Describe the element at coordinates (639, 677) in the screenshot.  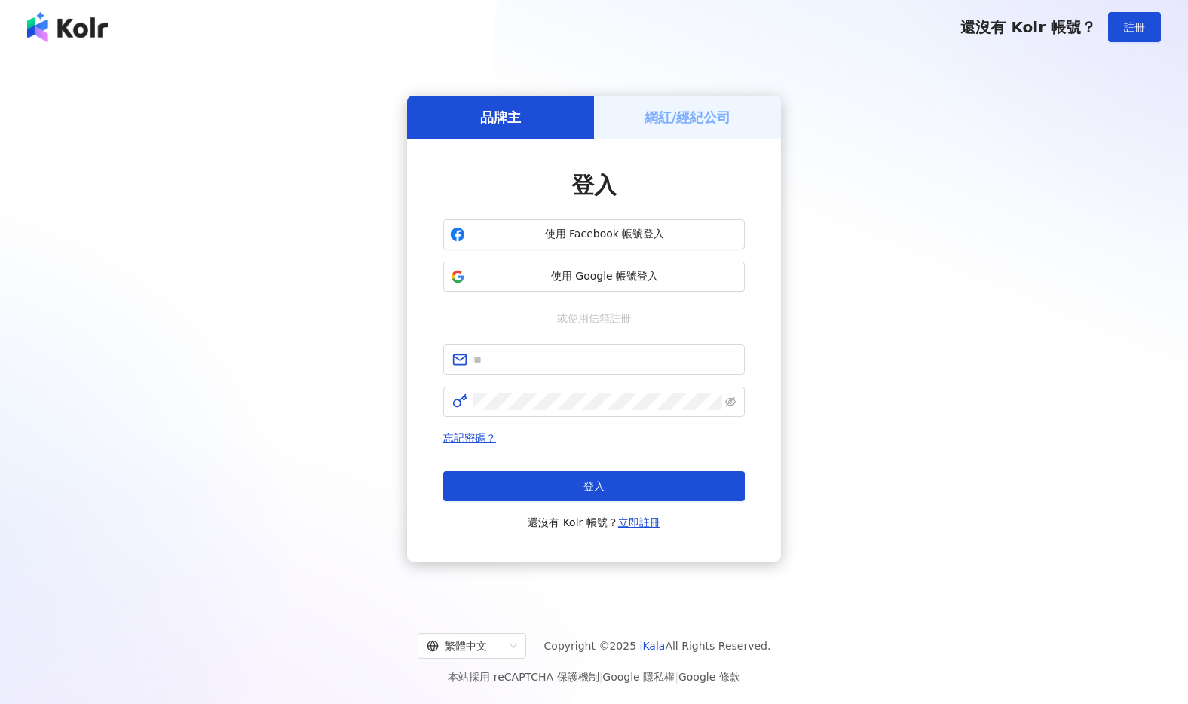
I see `a: Google 隱私權` at that location.